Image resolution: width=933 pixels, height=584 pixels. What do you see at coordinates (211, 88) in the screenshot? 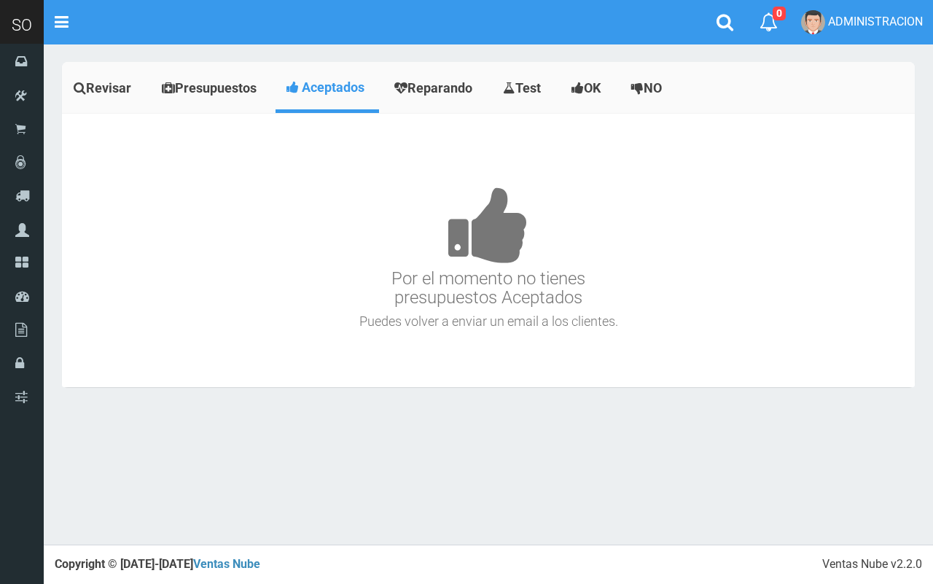
I see `a: Presupuestos` at bounding box center [211, 88].